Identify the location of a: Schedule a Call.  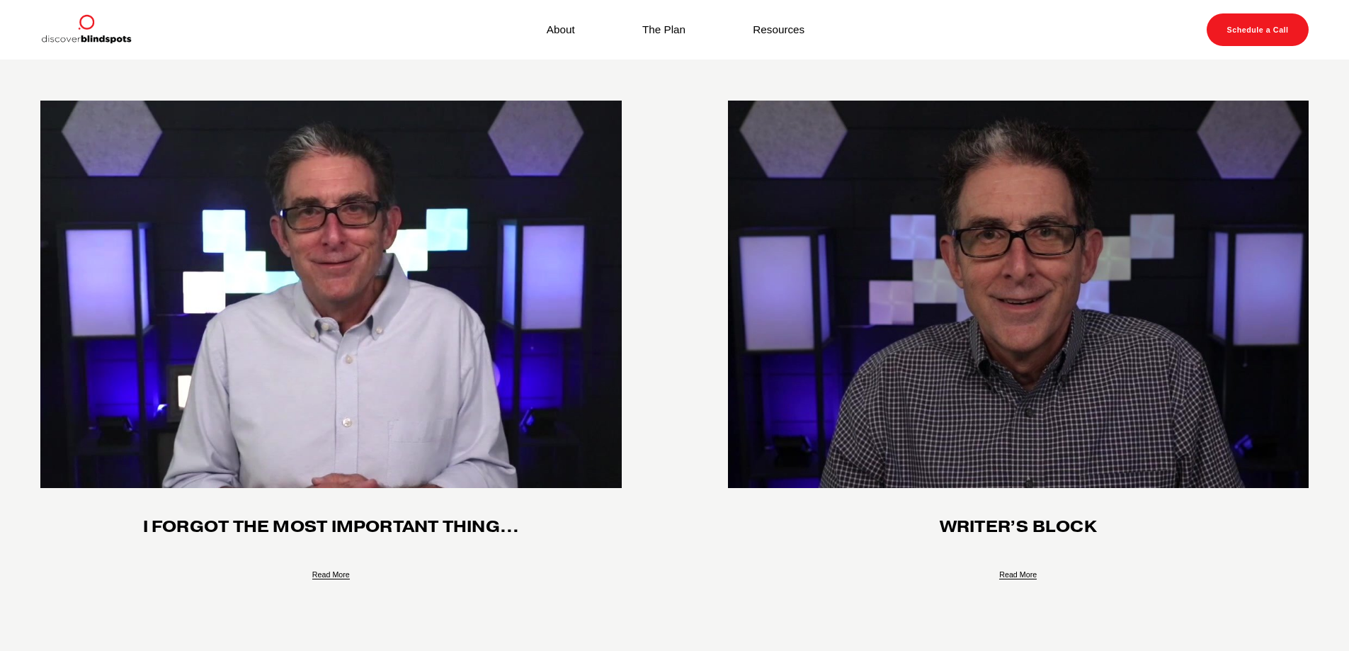
(1258, 30).